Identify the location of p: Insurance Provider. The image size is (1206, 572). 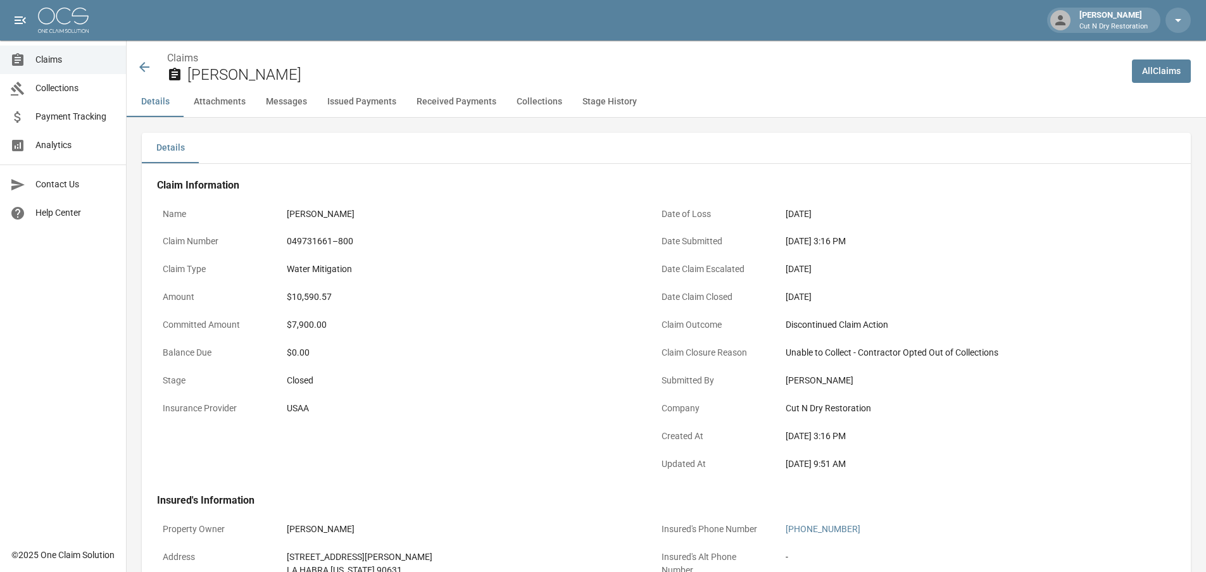
(214, 408).